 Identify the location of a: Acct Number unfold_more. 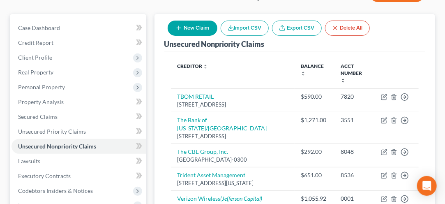
(351, 73).